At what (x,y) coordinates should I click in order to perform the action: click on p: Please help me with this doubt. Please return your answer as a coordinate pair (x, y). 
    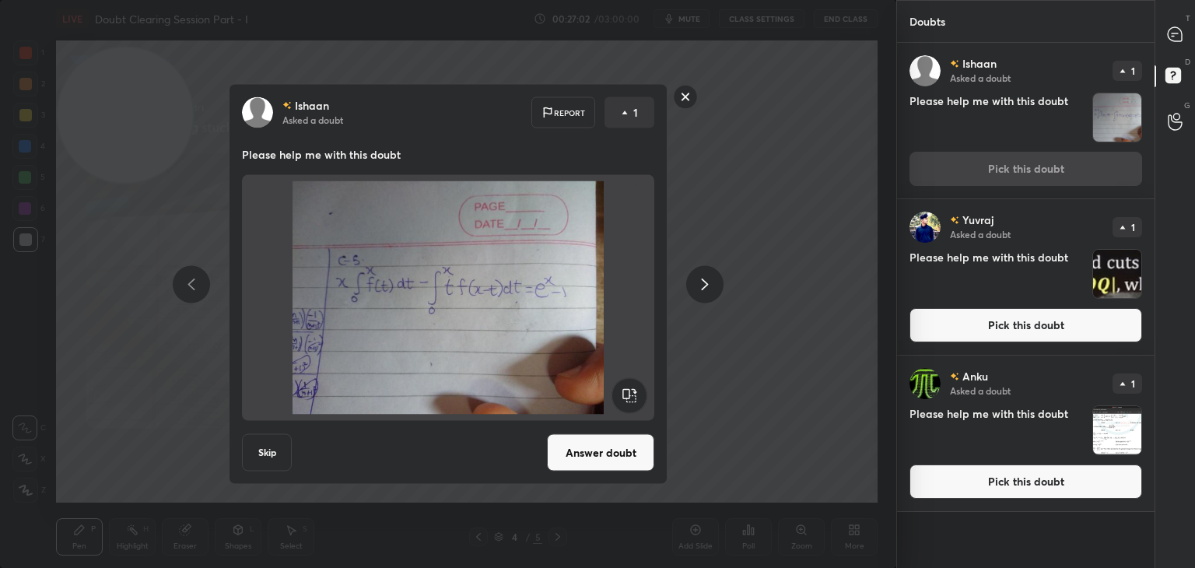
    Looking at the image, I should click on (448, 155).